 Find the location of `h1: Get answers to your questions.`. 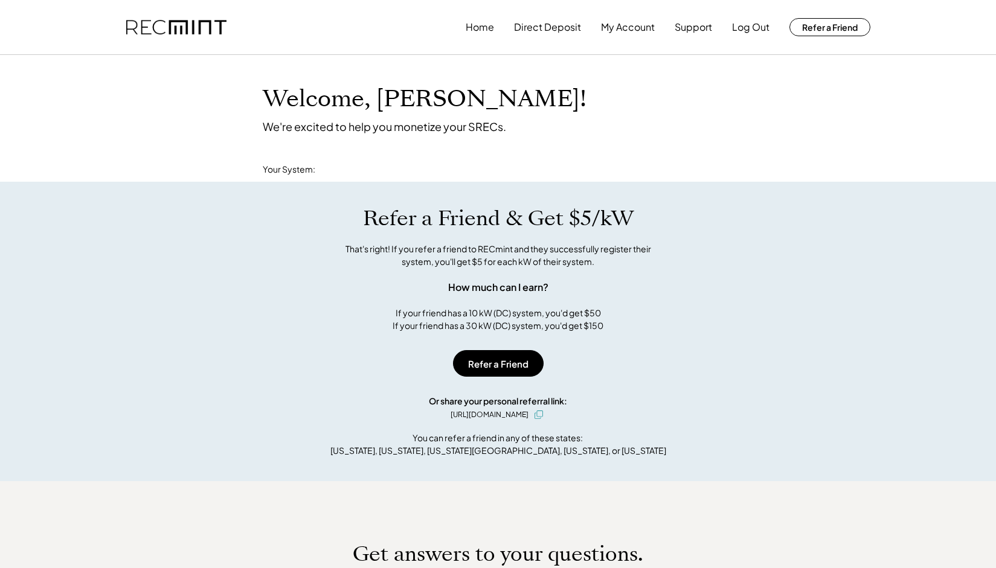

h1: Get answers to your questions. is located at coordinates (498, 554).